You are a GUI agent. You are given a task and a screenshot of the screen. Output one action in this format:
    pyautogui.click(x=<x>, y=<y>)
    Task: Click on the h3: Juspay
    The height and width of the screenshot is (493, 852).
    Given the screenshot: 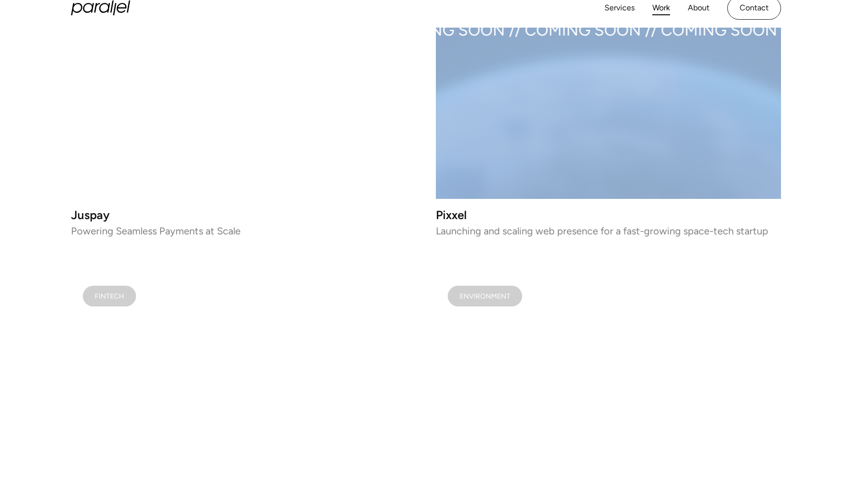 What is the action you would take?
    pyautogui.click(x=244, y=215)
    